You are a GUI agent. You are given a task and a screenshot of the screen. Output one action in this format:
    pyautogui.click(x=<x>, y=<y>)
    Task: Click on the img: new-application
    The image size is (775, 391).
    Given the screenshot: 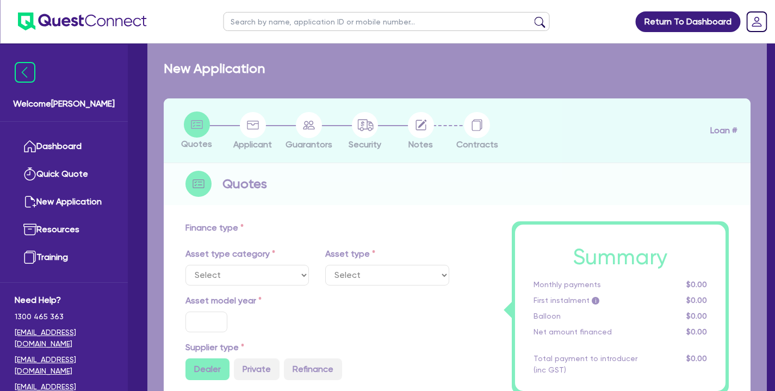 What is the action you would take?
    pyautogui.click(x=30, y=202)
    